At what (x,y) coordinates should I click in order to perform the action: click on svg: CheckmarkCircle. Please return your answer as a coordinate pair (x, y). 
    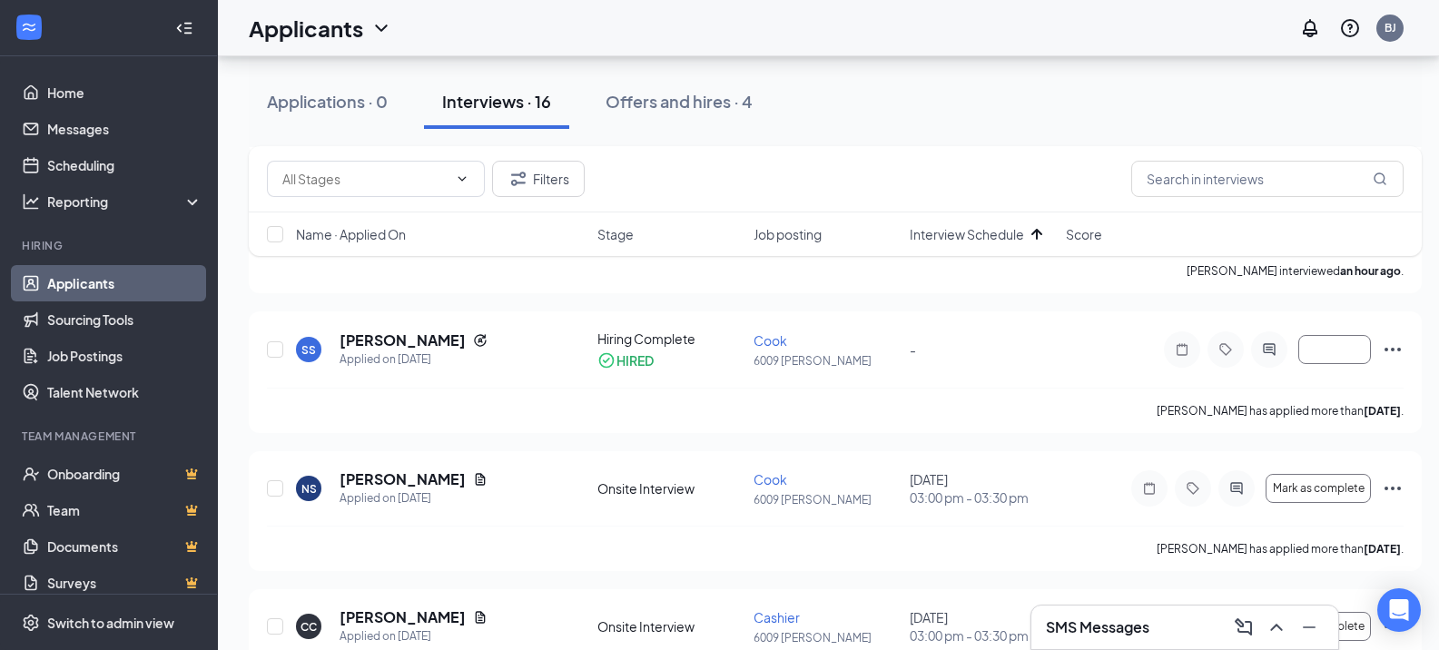
    Looking at the image, I should click on (606, 360).